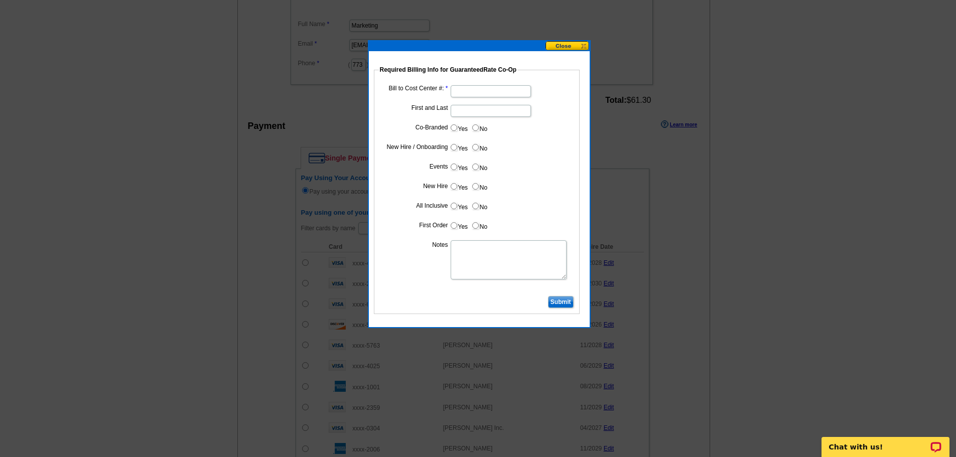 The height and width of the screenshot is (457, 956). Describe the element at coordinates (560, 302) in the screenshot. I see `input: Submit` at that location.